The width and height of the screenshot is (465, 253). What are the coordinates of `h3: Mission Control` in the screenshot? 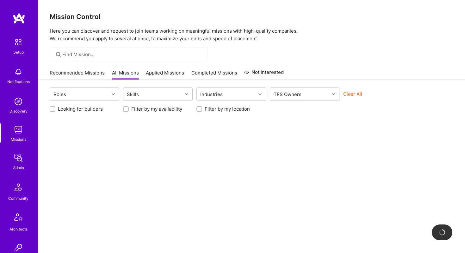 It's located at (252, 16).